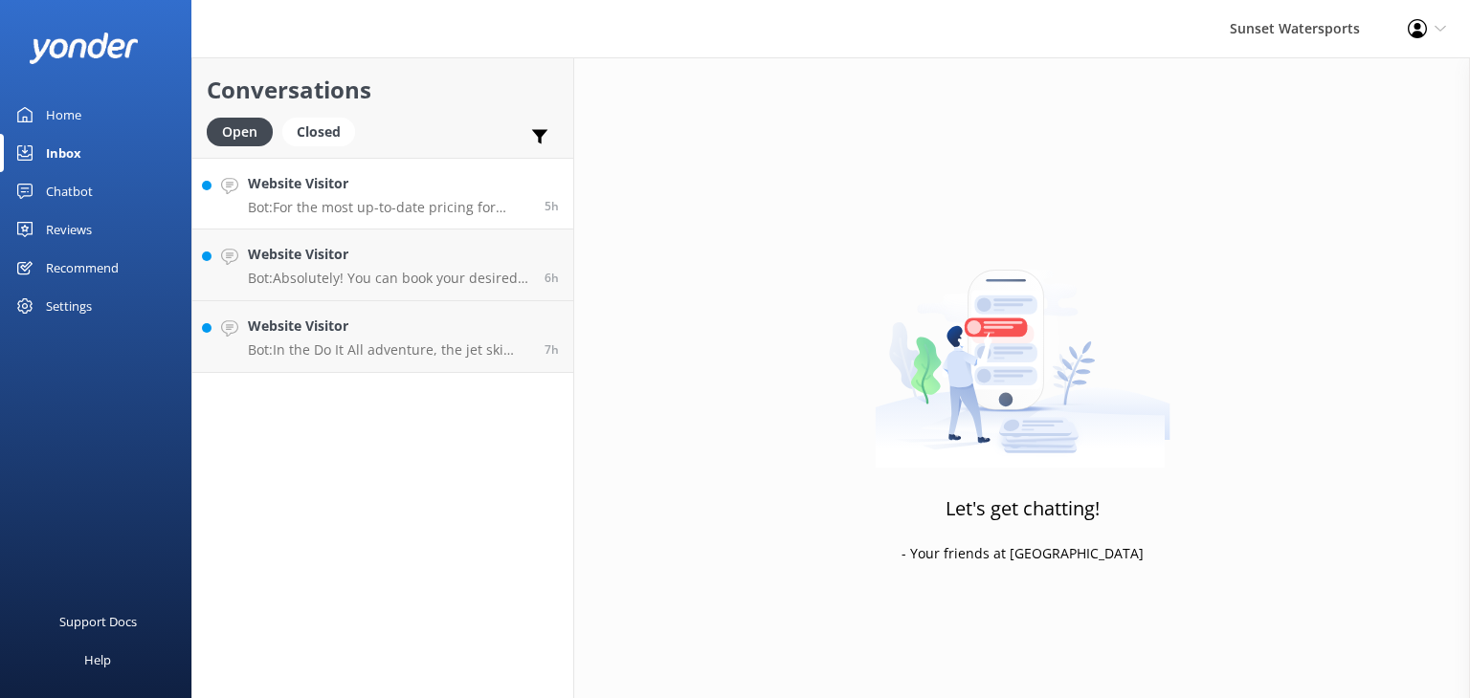  Describe the element at coordinates (63, 115) in the screenshot. I see `div: Home` at that location.